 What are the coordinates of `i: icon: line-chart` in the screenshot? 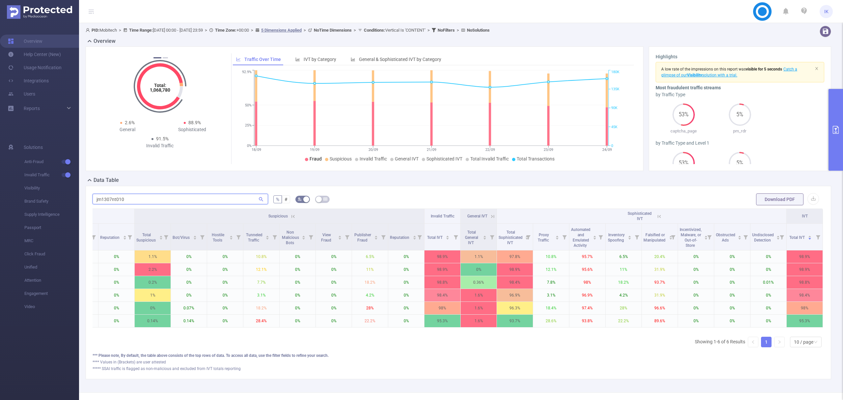 It's located at (238, 59).